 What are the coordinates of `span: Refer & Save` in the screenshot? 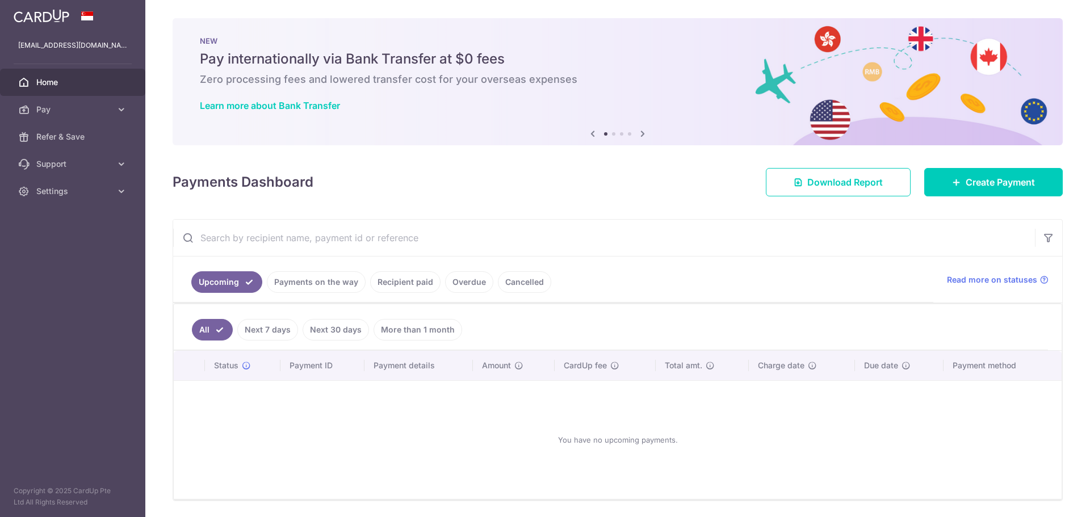 It's located at (74, 137).